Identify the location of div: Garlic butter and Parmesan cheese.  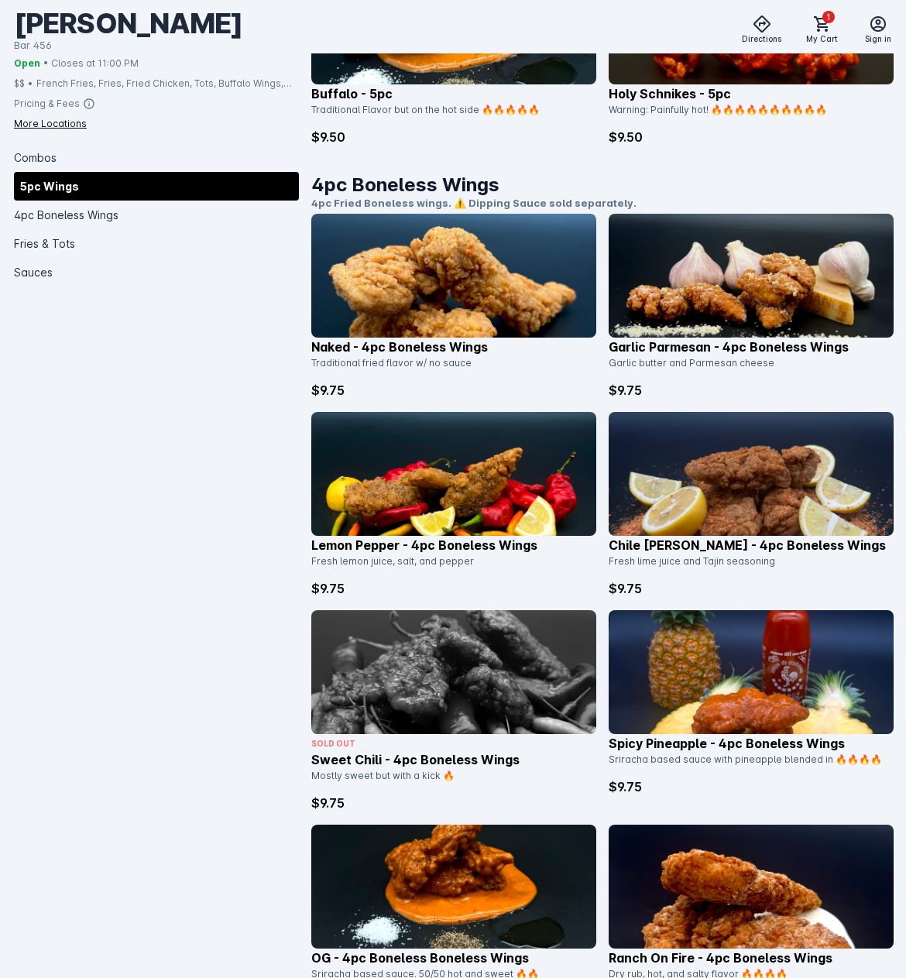
(747, 369).